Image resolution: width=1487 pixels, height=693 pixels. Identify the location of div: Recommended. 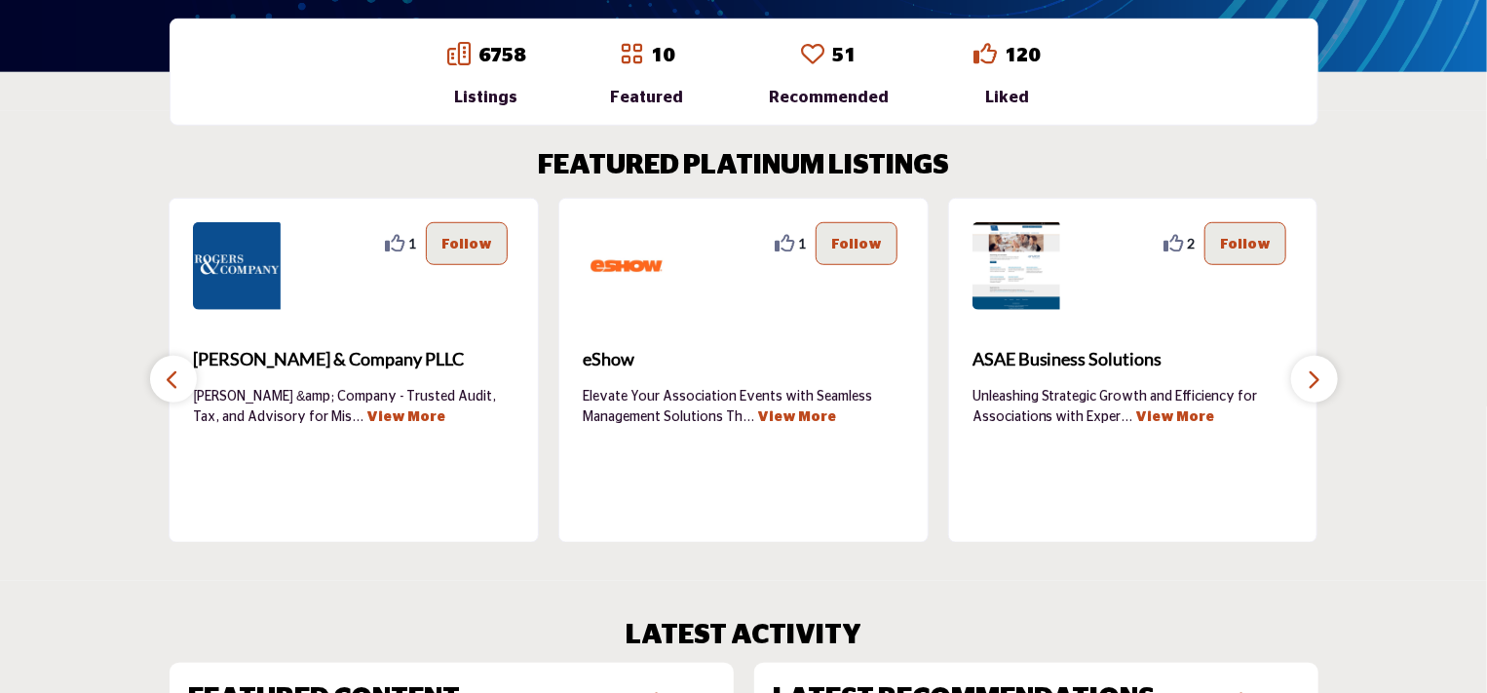
(828, 97).